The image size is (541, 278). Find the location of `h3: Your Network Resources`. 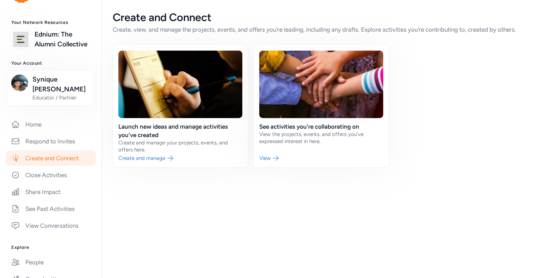

h3: Your Network Resources is located at coordinates (51, 23).